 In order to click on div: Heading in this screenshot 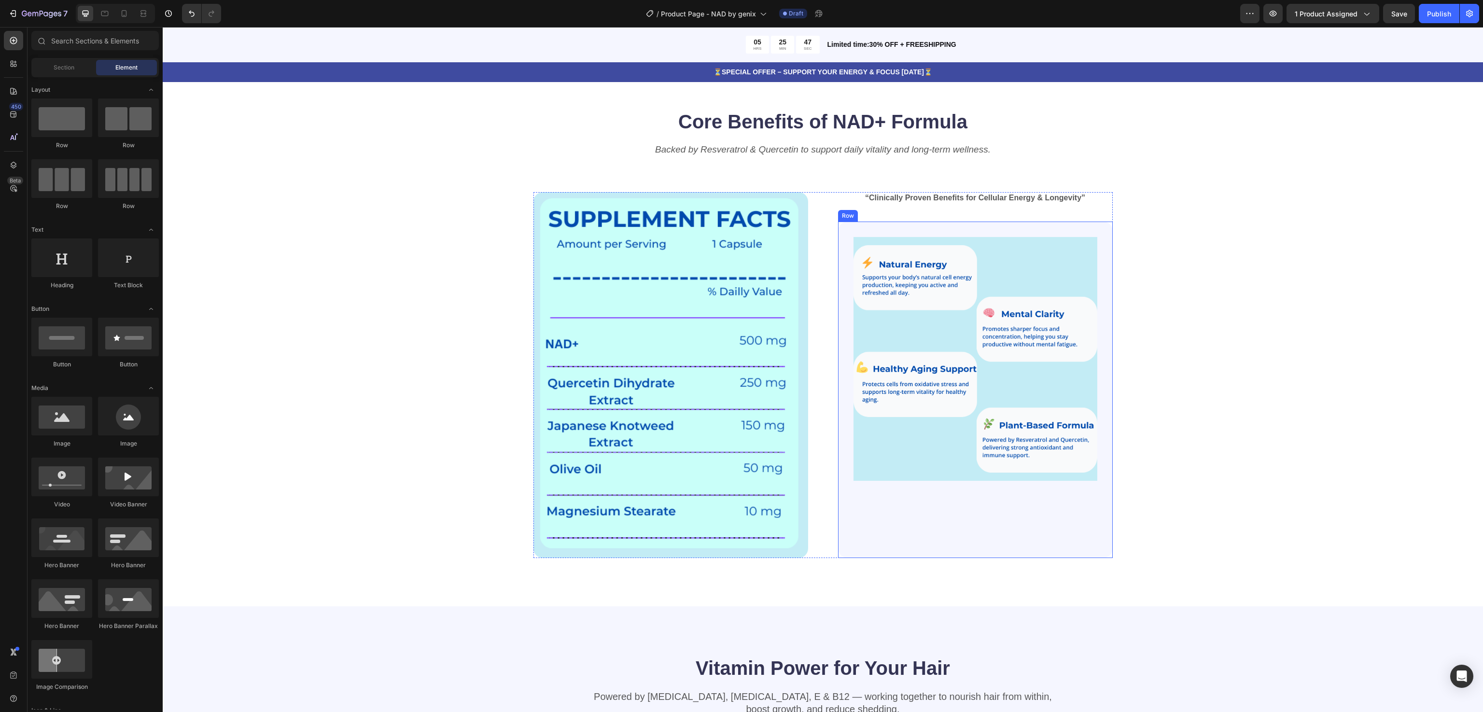, I will do `click(62, 285)`.